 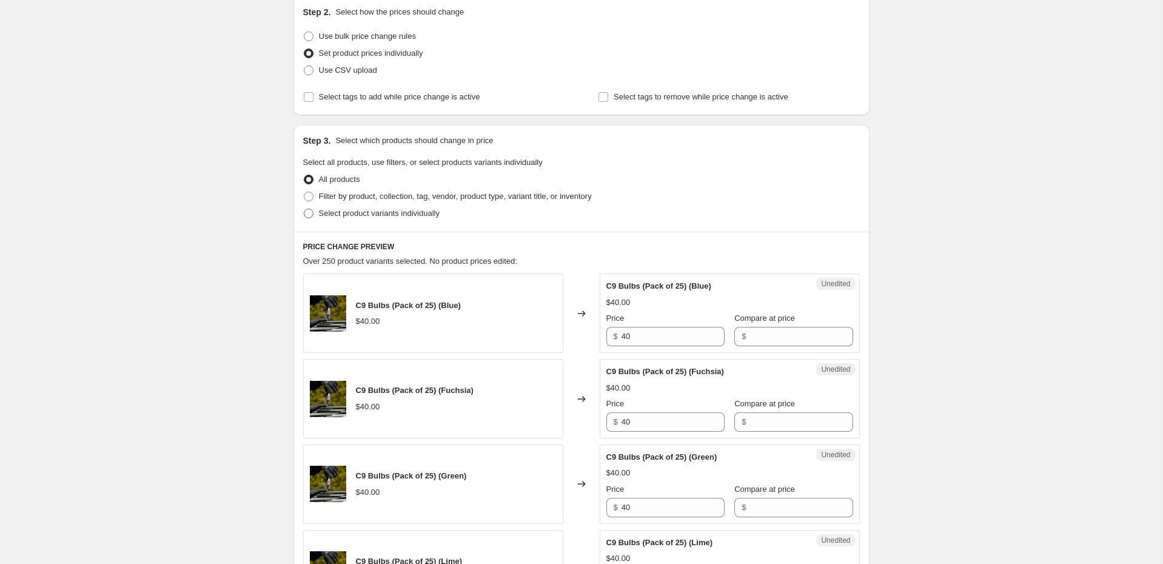 I want to click on span: Filter by product, collection, tag, vendor, product type, variant title, or inventory, so click(x=455, y=196).